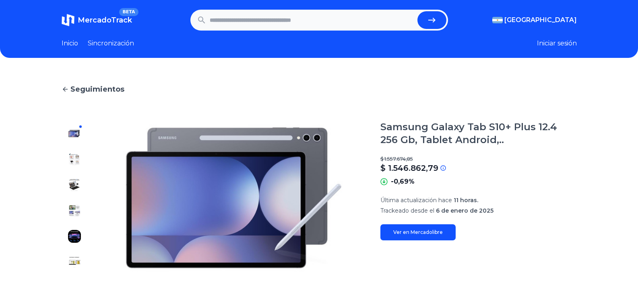 The width and height of the screenshot is (638, 291). What do you see at coordinates (557, 43) in the screenshot?
I see `font: Iniciar sesión` at bounding box center [557, 43].